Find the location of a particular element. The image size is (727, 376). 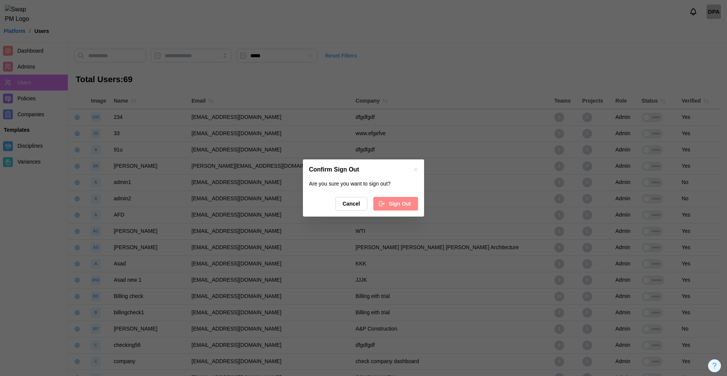

button: Cancel is located at coordinates (351, 204).